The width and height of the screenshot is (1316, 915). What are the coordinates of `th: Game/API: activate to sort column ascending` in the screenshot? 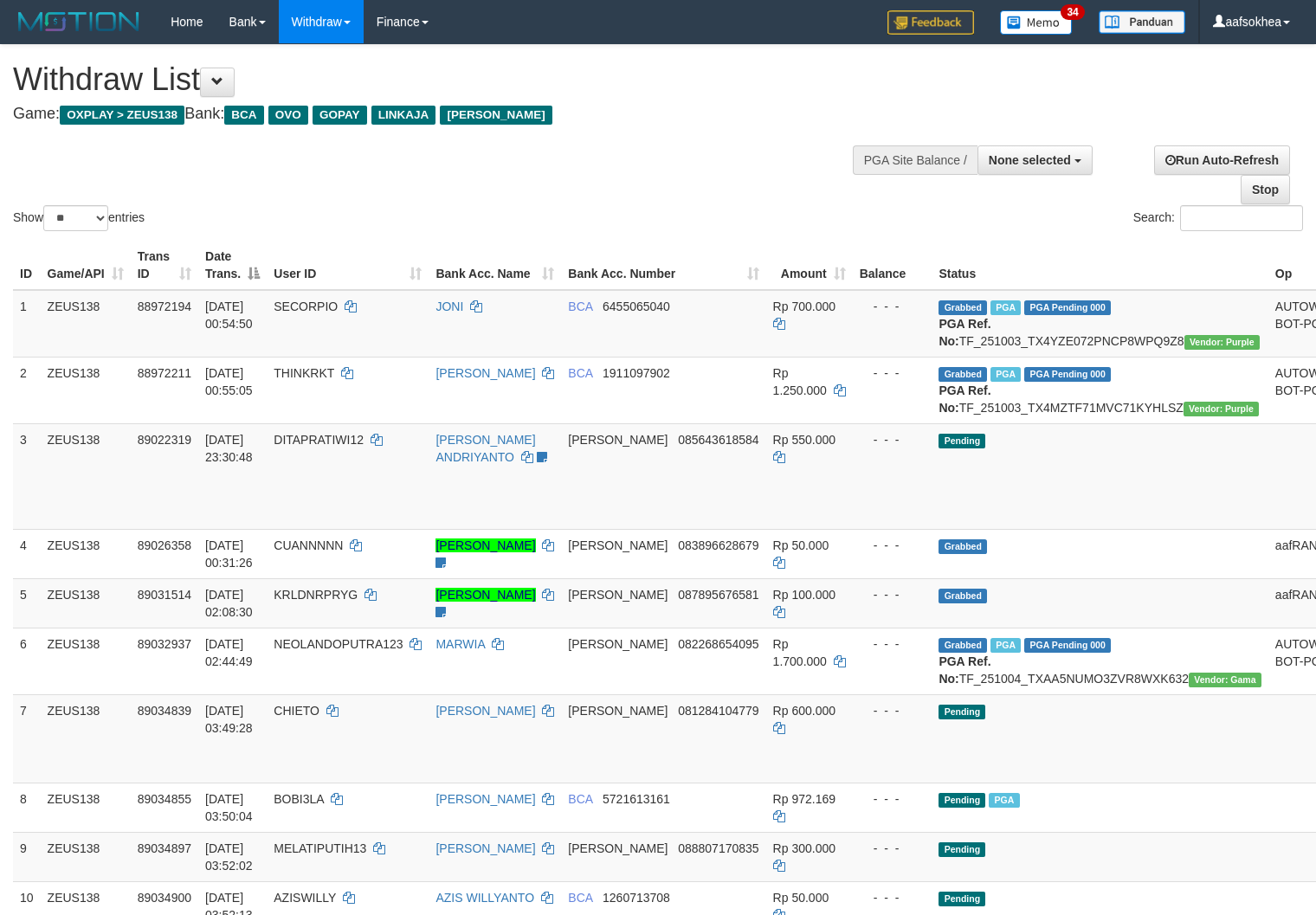 It's located at (86, 265).